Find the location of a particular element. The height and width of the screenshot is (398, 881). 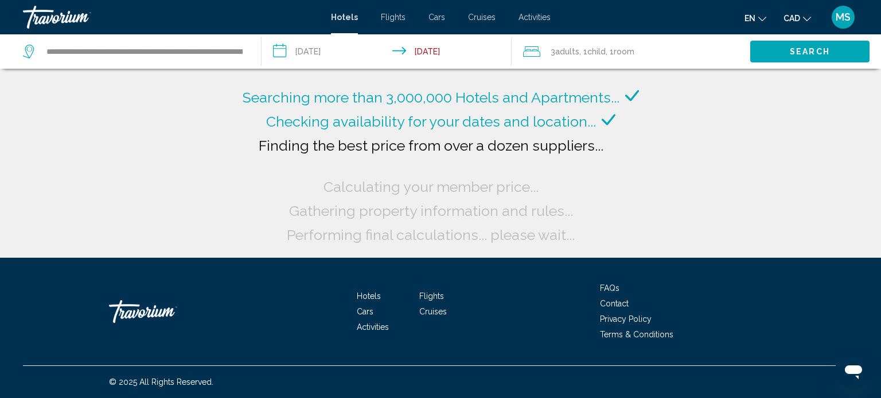

span: Adults is located at coordinates (567, 52).